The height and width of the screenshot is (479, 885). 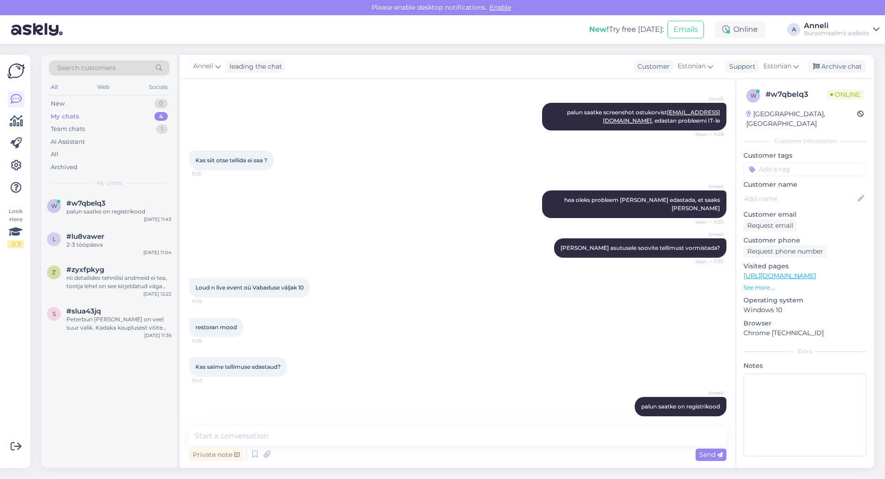 What do you see at coordinates (238, 367) in the screenshot?
I see `span: Kas saime tellimuse edastaud?` at bounding box center [238, 367].